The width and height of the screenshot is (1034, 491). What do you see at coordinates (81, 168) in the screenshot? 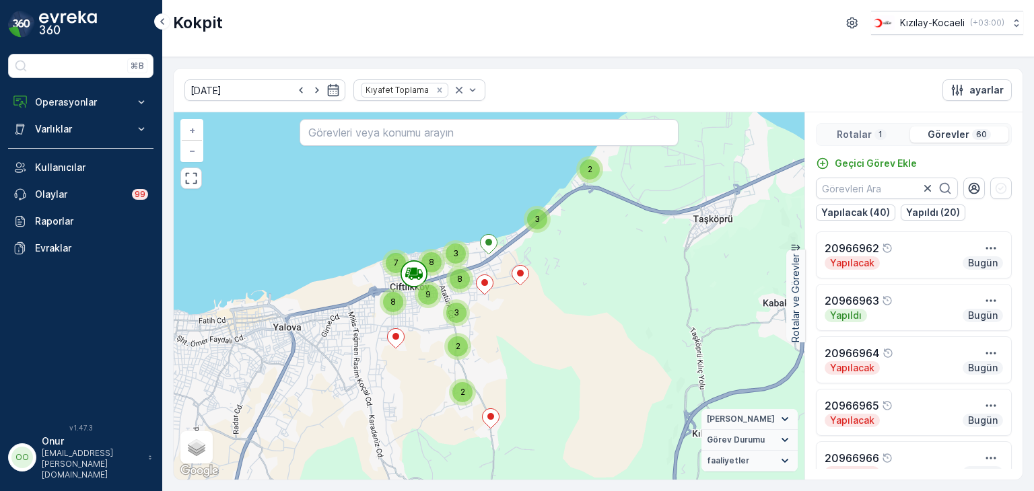
I see `a: Kullanıcılar` at bounding box center [81, 168].